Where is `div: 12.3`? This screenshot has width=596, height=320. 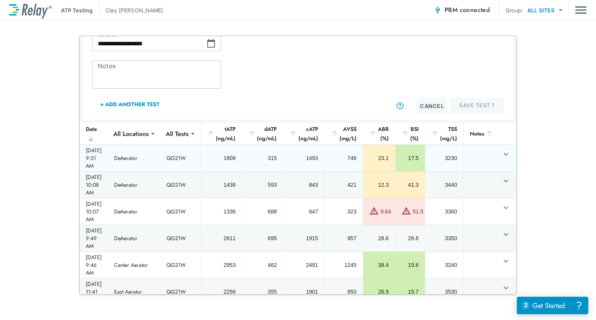
div: 12.3 is located at coordinates (379, 185).